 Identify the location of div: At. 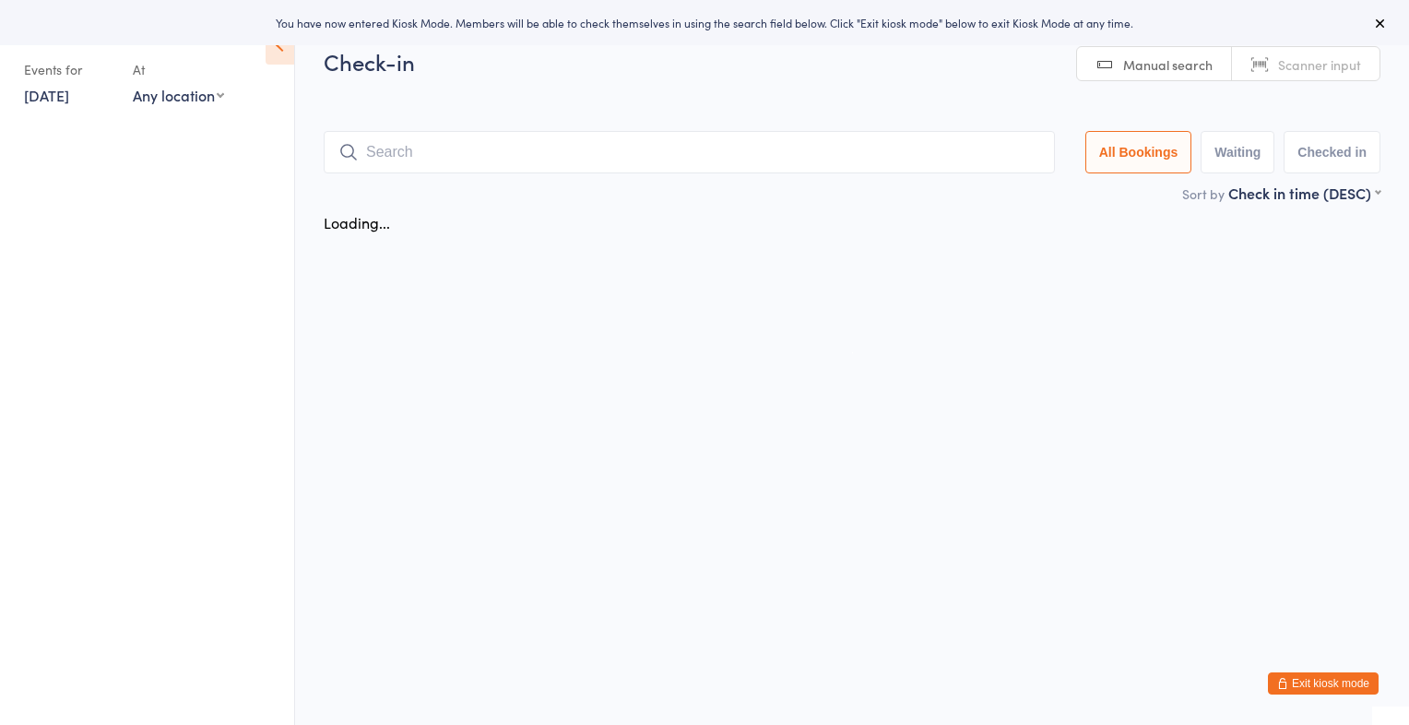
(178, 69).